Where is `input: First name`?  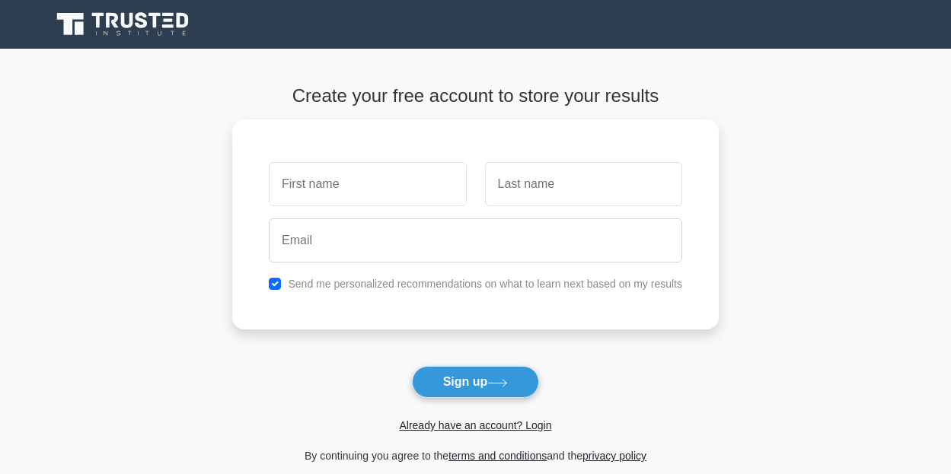
input: First name is located at coordinates (367, 184).